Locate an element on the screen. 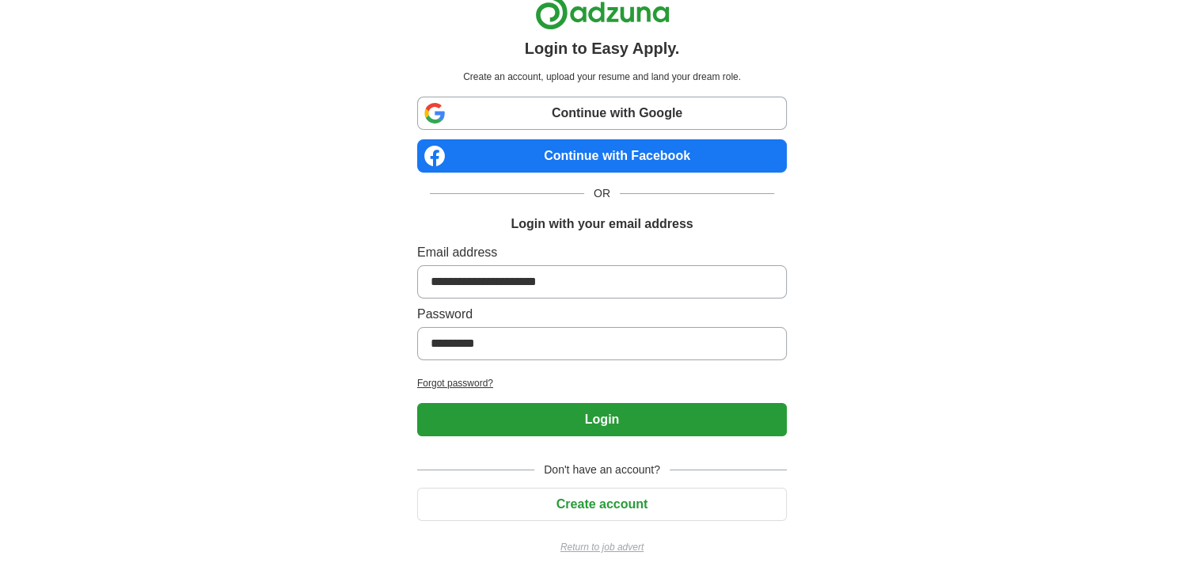 This screenshot has height=578, width=1204. button: Create account is located at coordinates (602, 504).